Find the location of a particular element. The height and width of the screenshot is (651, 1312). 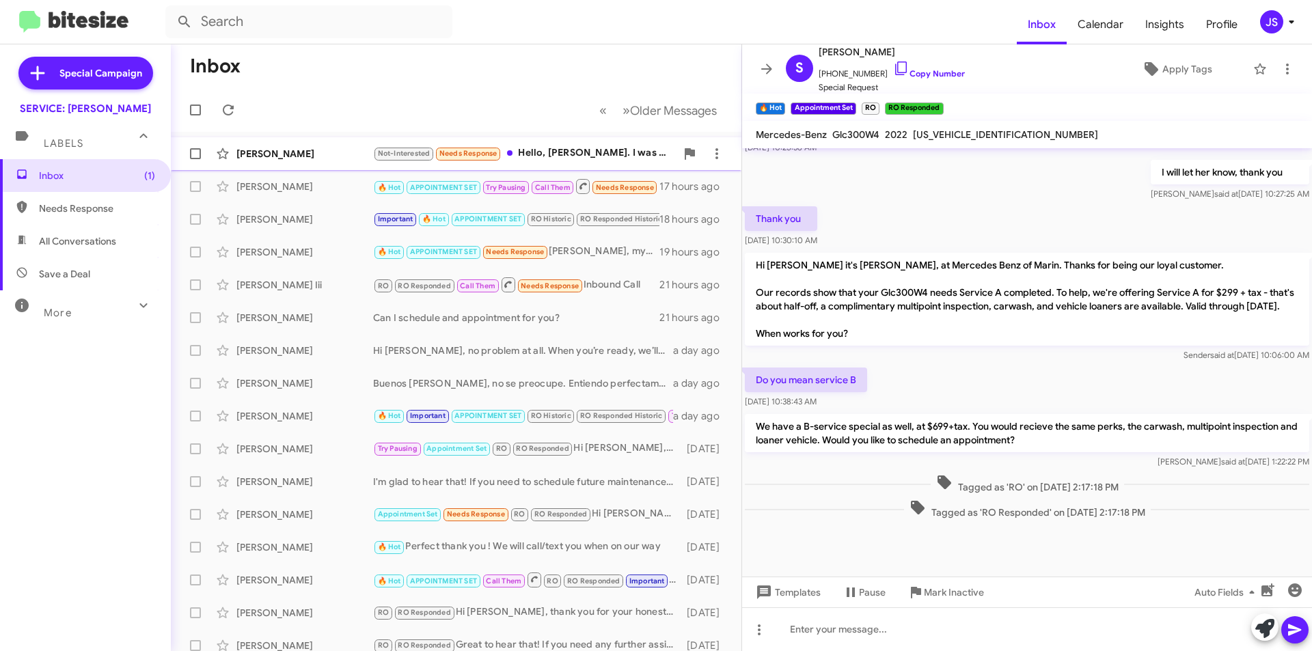

a: Copy Number is located at coordinates (929, 73).